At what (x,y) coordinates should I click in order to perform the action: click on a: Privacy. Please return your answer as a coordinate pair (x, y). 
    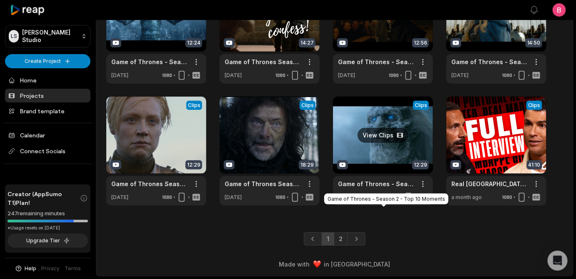
    Looking at the image, I should click on (51, 269).